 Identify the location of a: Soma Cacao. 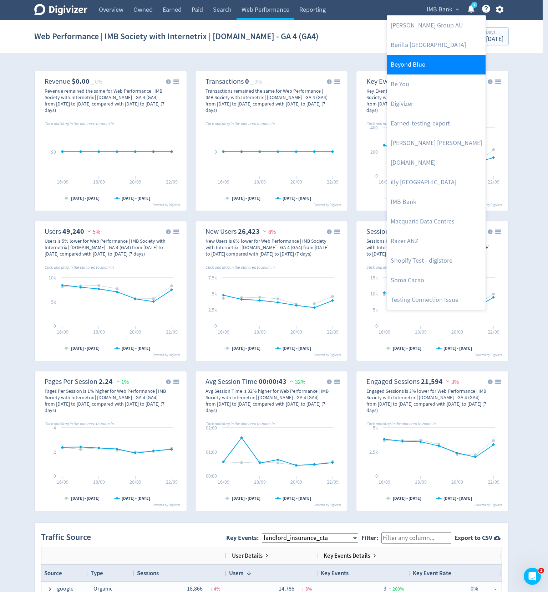
(436, 280).